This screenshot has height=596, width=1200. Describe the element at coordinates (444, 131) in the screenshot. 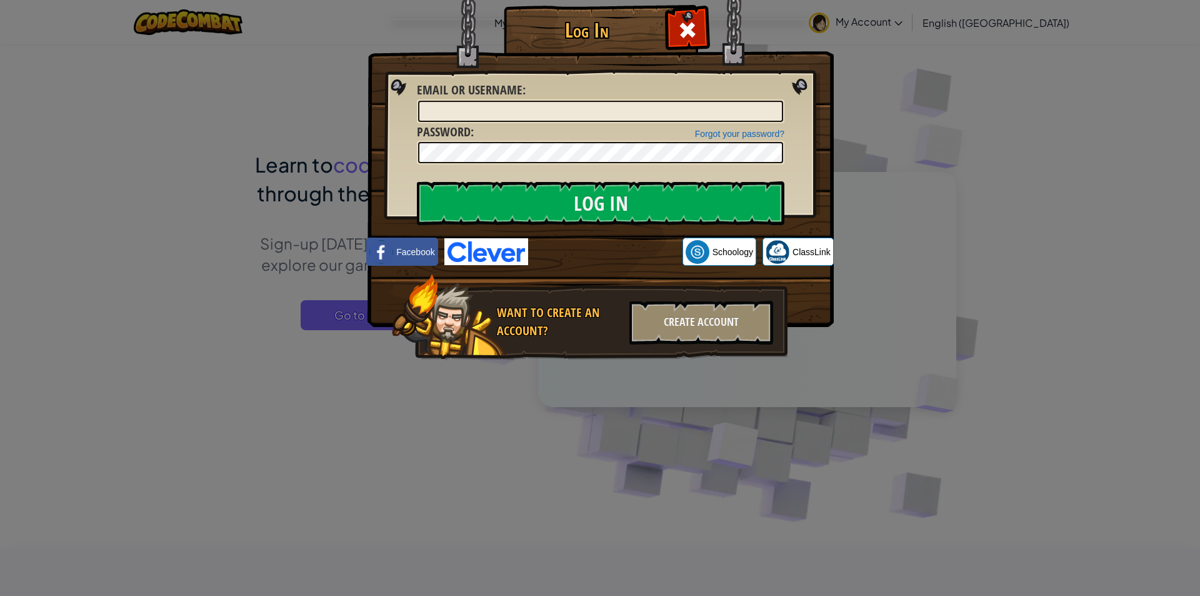

I see `span: Password` at that location.